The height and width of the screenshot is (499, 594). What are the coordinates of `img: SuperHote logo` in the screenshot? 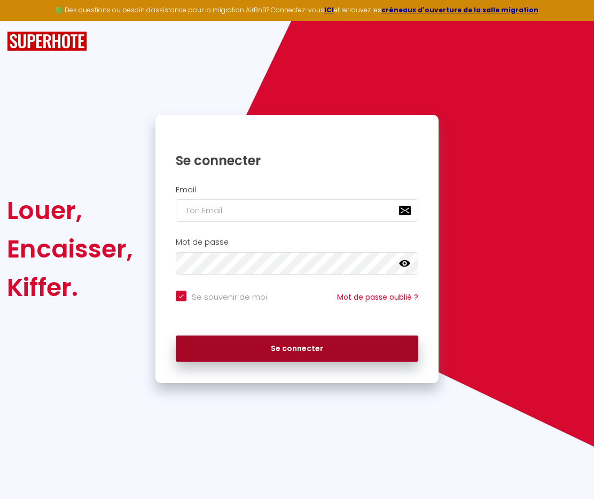 It's located at (47, 41).